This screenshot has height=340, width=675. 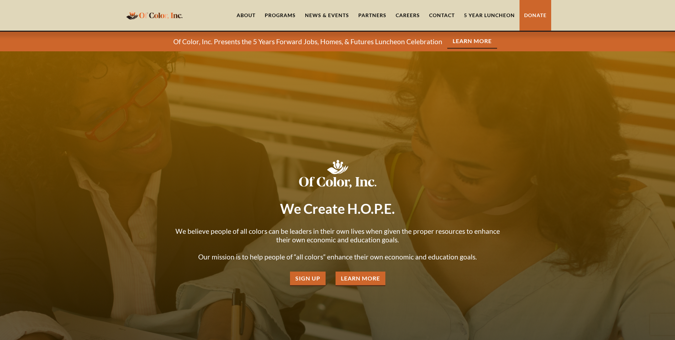 I want to click on a: home, so click(x=155, y=15).